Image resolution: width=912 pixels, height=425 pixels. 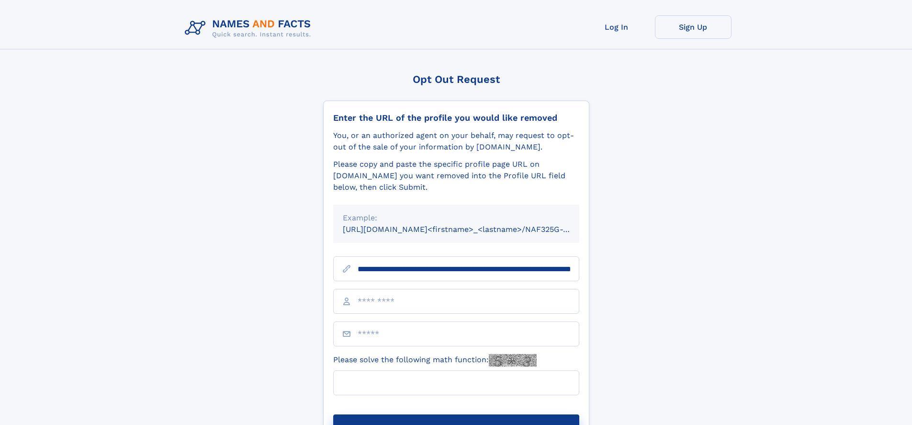 What do you see at coordinates (250, 28) in the screenshot?
I see `img: Logo Names and Facts` at bounding box center [250, 28].